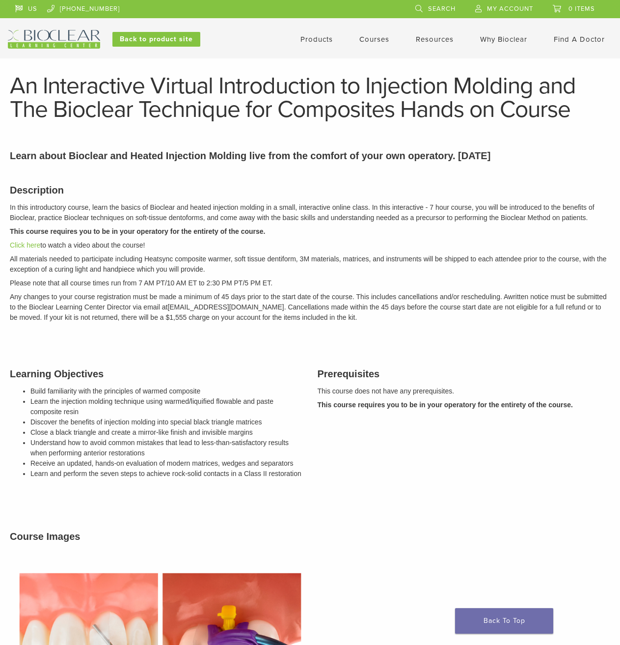  I want to click on a: Back To Top, so click(504, 621).